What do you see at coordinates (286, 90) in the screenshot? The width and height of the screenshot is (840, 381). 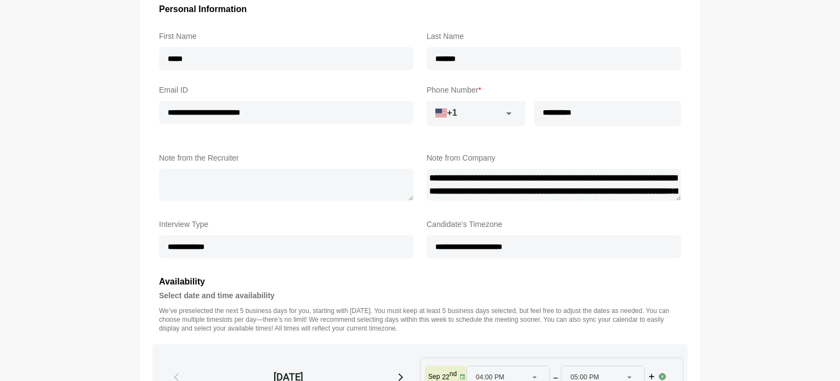 I see `label: Email ID` at bounding box center [286, 90].